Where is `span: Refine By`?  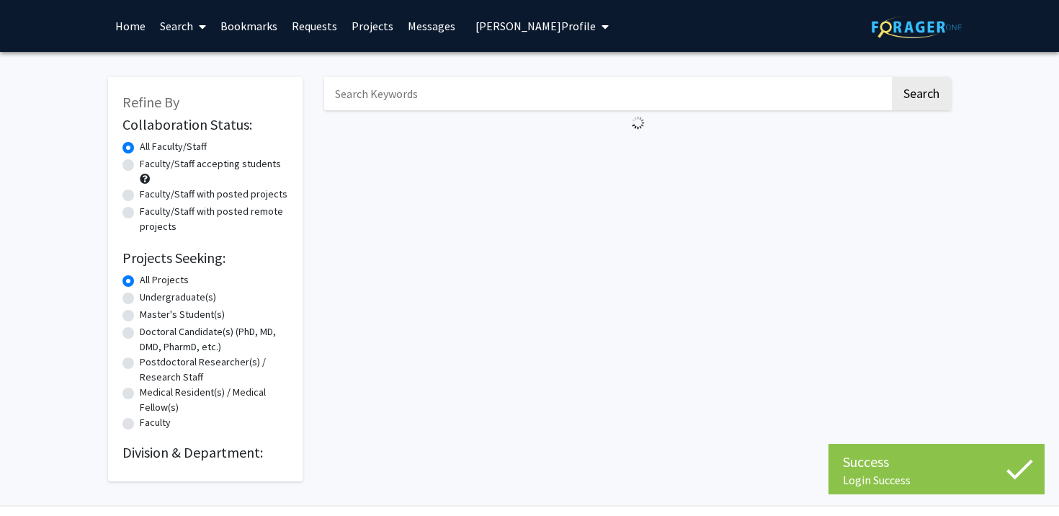
span: Refine By is located at coordinates (151, 102).